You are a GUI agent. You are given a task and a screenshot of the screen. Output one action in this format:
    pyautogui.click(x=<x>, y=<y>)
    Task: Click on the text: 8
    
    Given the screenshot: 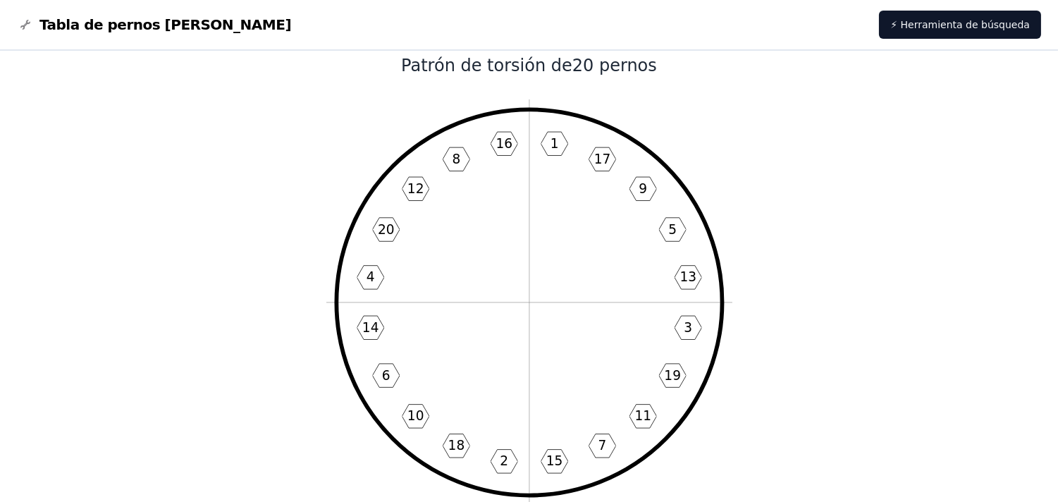 What is the action you would take?
    pyautogui.click(x=456, y=159)
    